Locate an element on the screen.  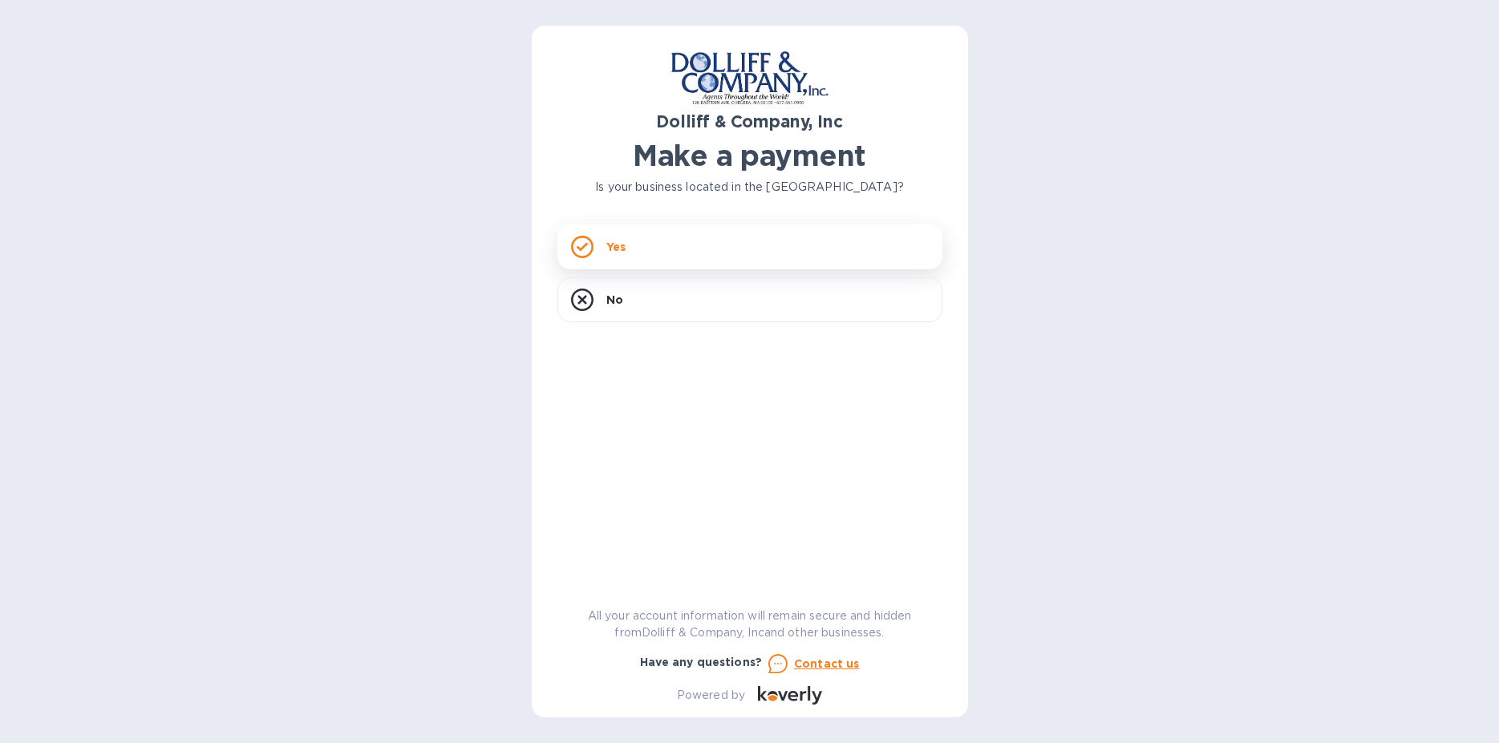
b: Dolliff & Company, Inc is located at coordinates (749, 121).